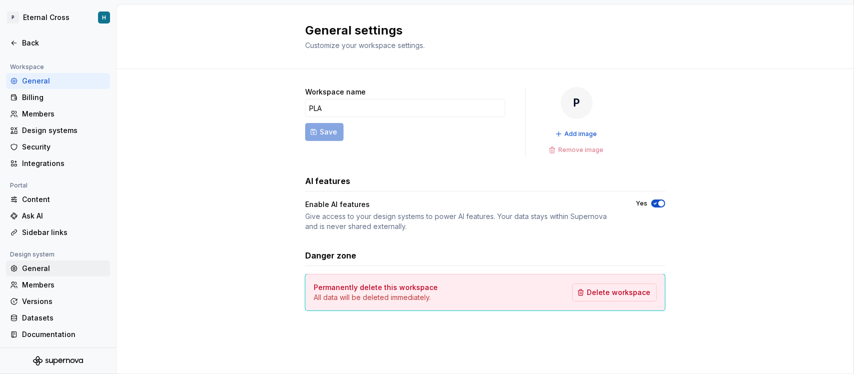  What do you see at coordinates (335, 92) in the screenshot?
I see `label: Workspace name` at bounding box center [335, 92].